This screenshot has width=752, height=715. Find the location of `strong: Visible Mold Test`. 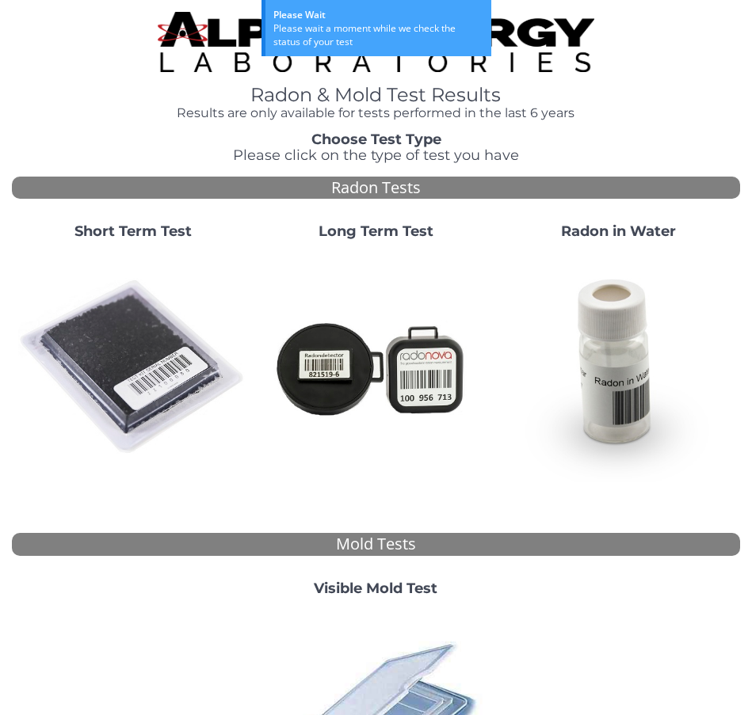

strong: Visible Mold Test is located at coordinates (375, 588).